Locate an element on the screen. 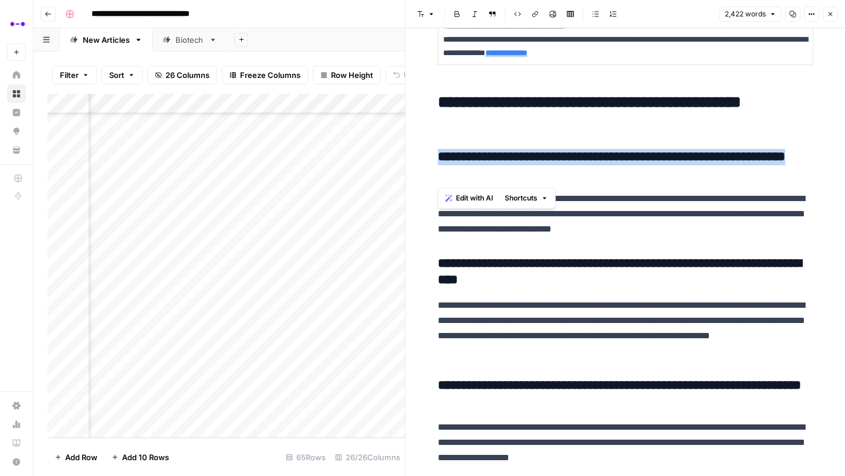 The width and height of the screenshot is (845, 476). a: Insights is located at coordinates (16, 113).